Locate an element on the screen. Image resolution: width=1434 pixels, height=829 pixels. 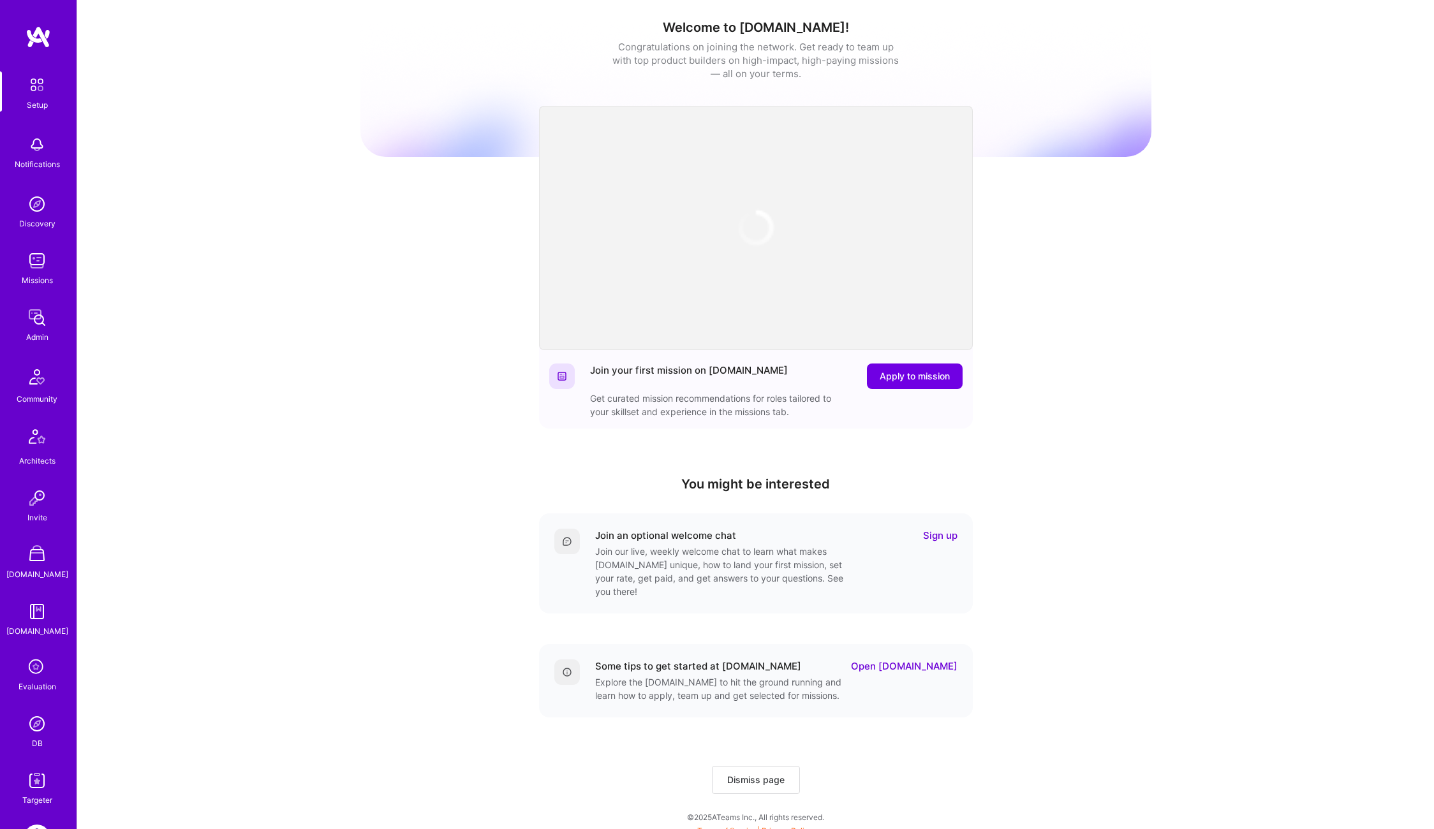
img: loading is located at coordinates (755, 228).